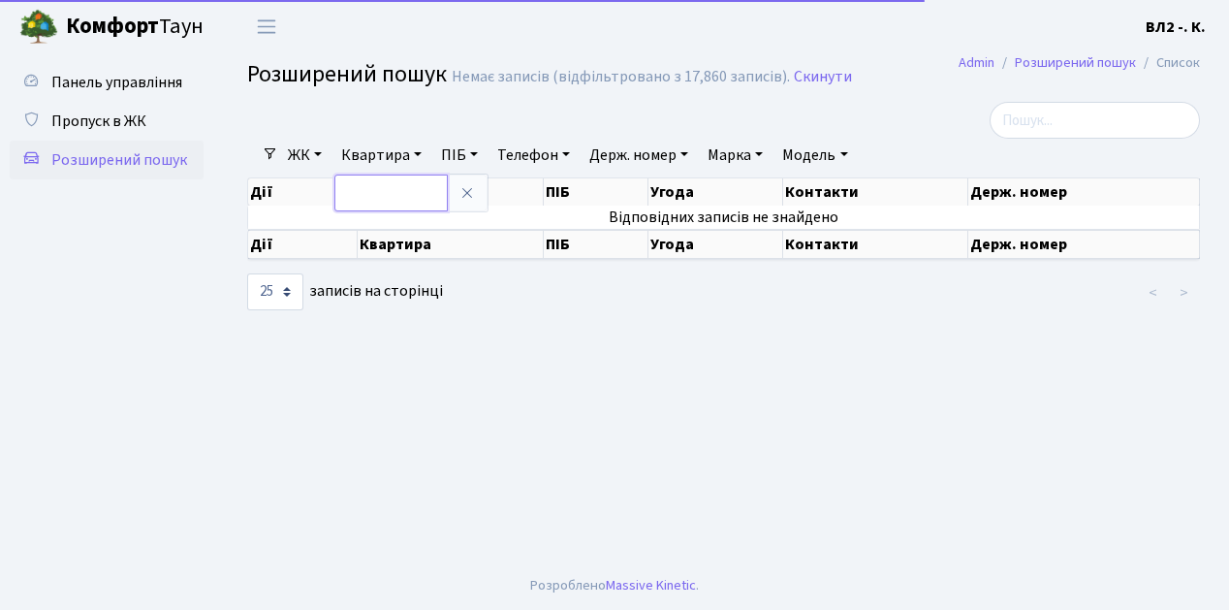 This screenshot has width=1229, height=610. I want to click on a: Телефон, so click(533, 155).